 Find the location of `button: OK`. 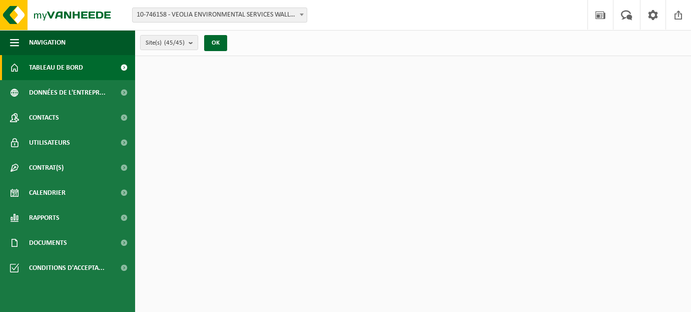

button: OK is located at coordinates (216, 43).